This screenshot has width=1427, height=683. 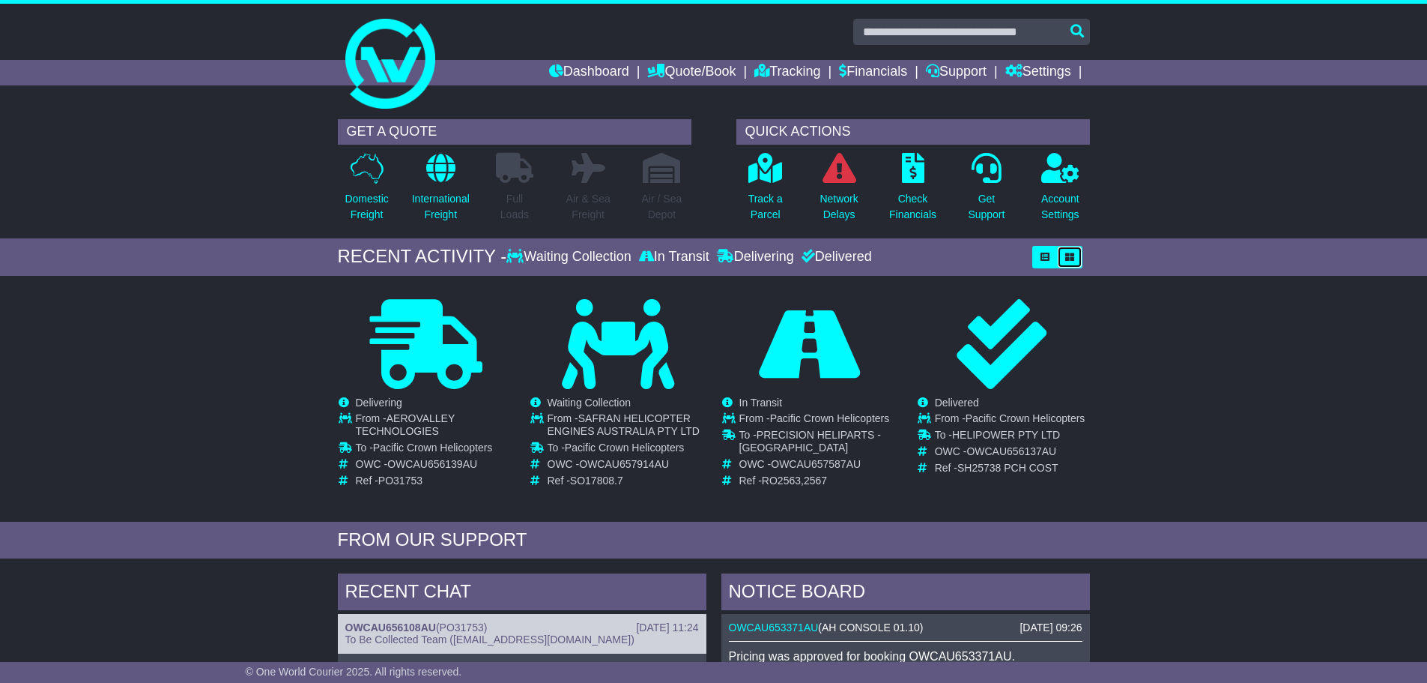 What do you see at coordinates (755, 257) in the screenshot?
I see `div: Delivering` at bounding box center [755, 257].